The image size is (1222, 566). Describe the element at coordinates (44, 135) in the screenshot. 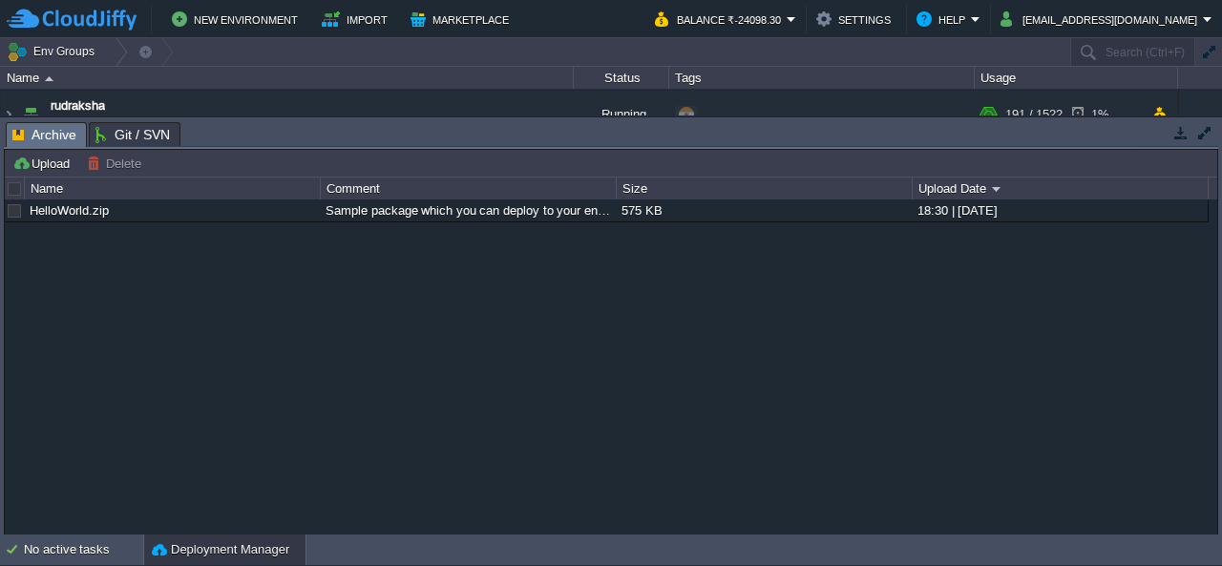

I see `span: Archive` at that location.